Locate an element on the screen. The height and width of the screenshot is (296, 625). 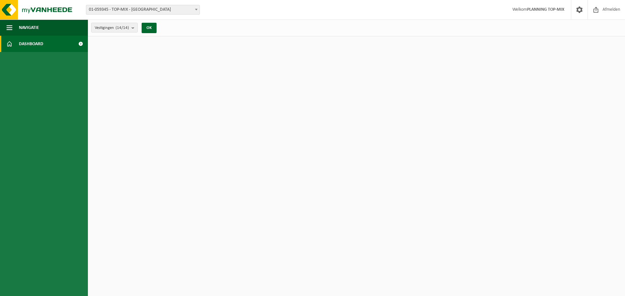
span: Navigatie is located at coordinates (29, 28).